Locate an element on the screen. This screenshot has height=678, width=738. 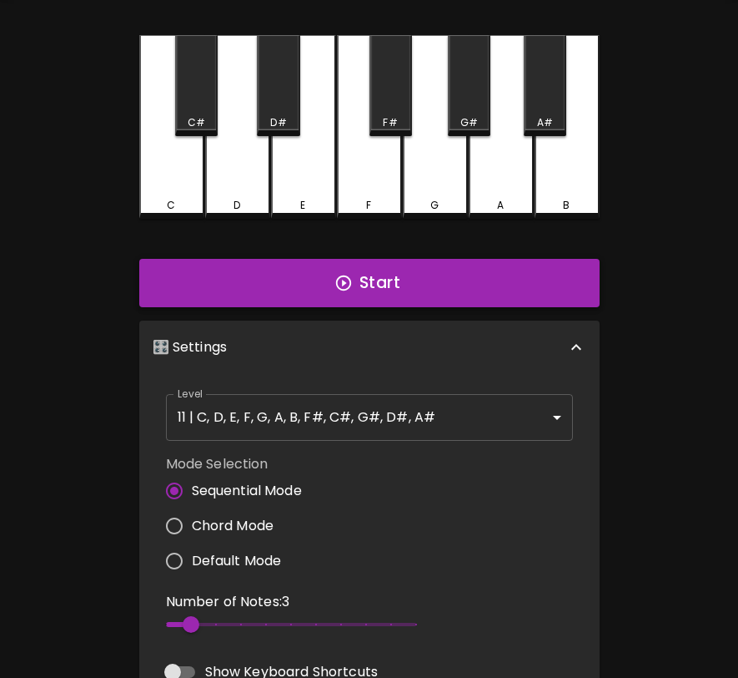
div: F# is located at coordinates (390, 123).